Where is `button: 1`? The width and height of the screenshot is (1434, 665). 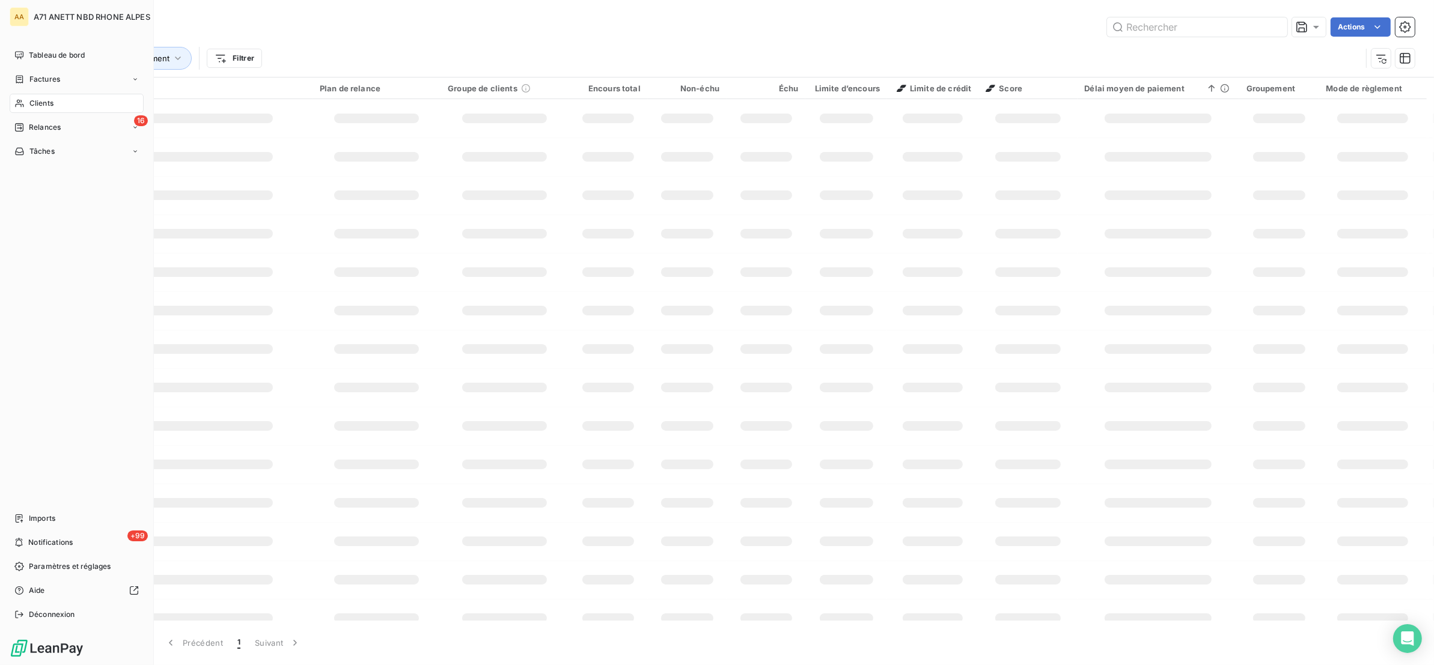
button: 1 is located at coordinates (239, 643).